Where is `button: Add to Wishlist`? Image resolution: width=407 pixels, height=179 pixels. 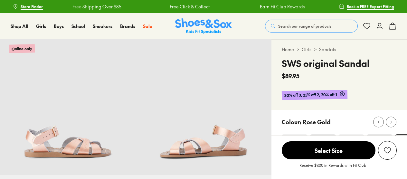
button: Add to Wishlist is located at coordinates (388, 150).